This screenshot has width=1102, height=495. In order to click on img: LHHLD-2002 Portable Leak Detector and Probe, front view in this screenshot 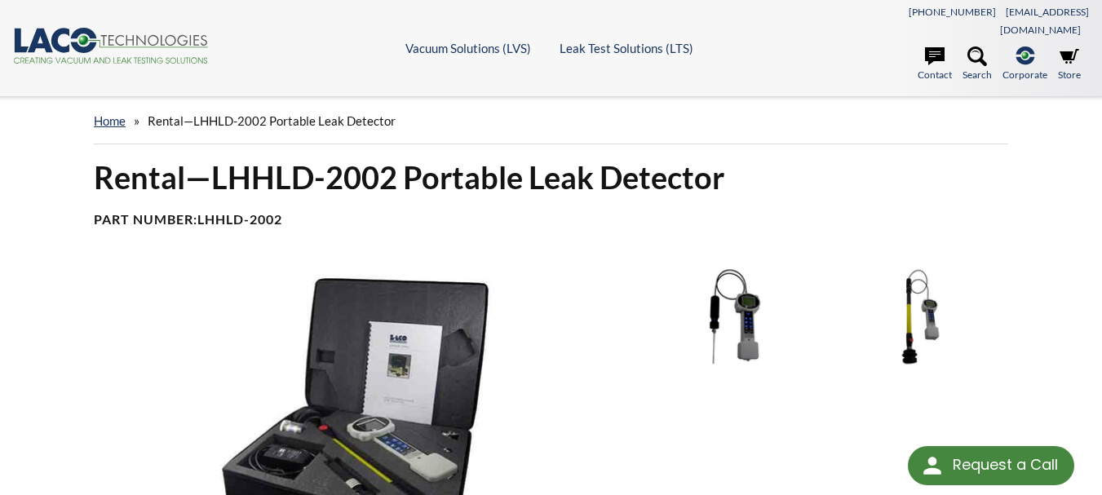, I will do `click(733, 316)`.